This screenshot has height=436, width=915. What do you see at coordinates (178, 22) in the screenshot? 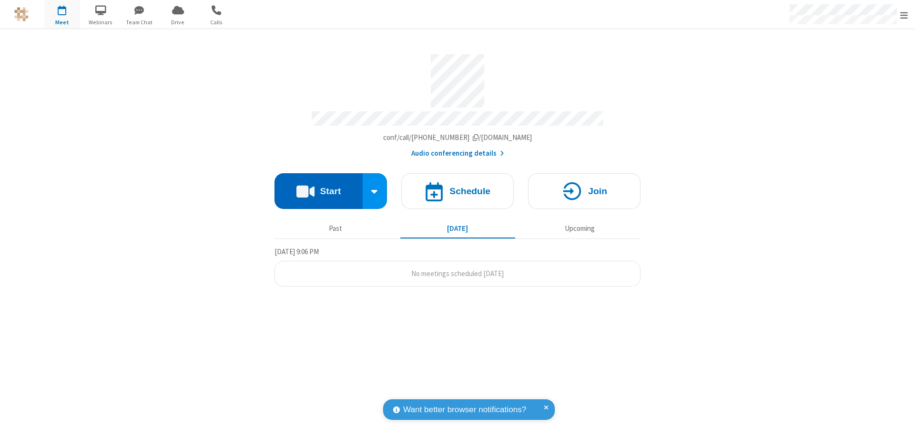
I see `span: Drive` at bounding box center [178, 22].